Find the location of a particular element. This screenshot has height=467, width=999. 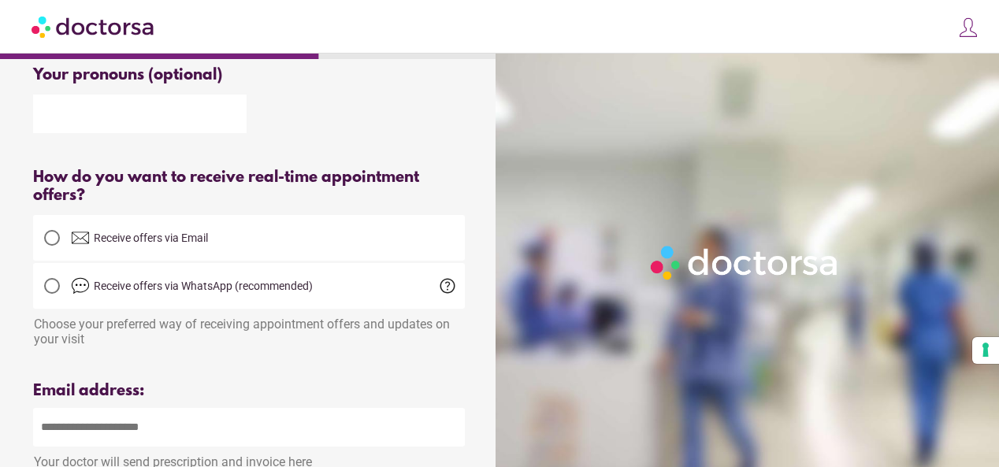

div: Email address: is located at coordinates (249, 391).